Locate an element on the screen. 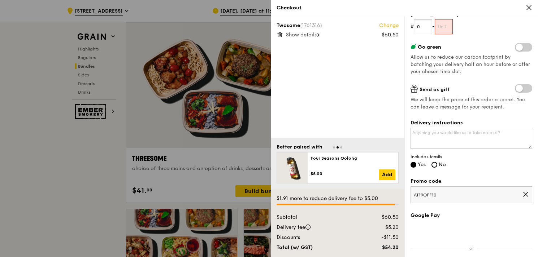  div: Twosome is located at coordinates (338, 26).